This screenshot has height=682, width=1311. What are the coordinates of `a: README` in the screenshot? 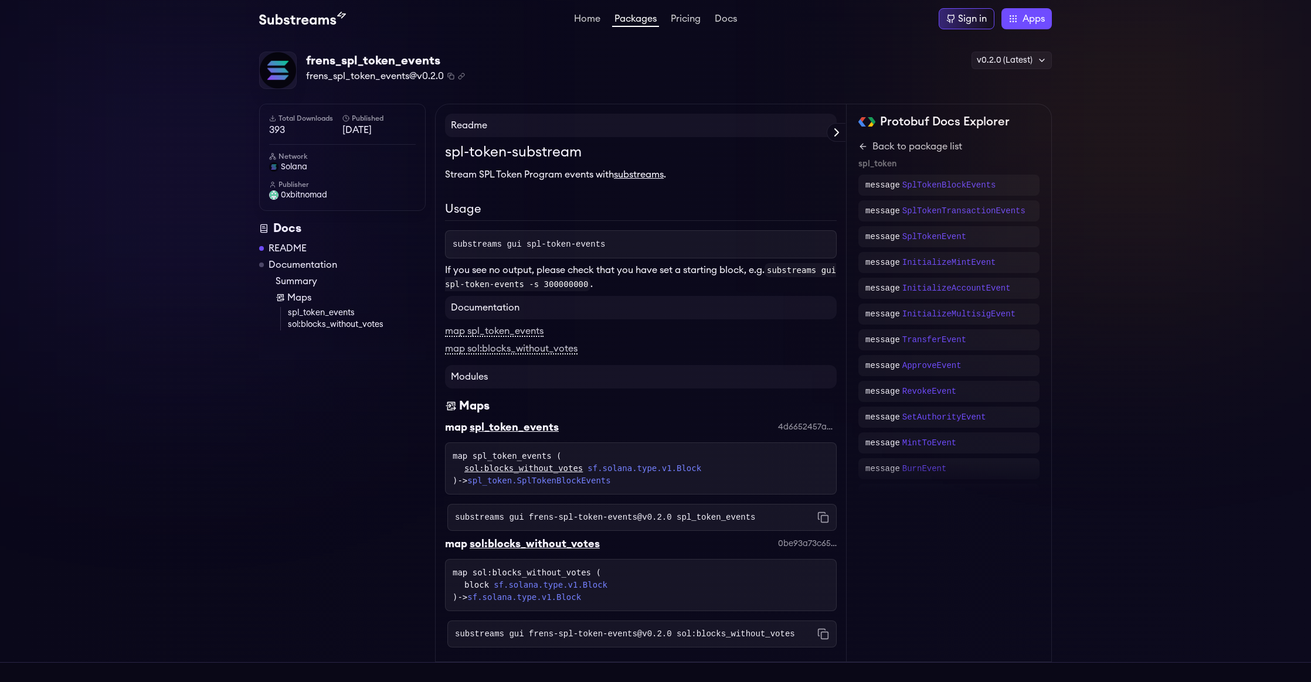 It's located at (287, 249).